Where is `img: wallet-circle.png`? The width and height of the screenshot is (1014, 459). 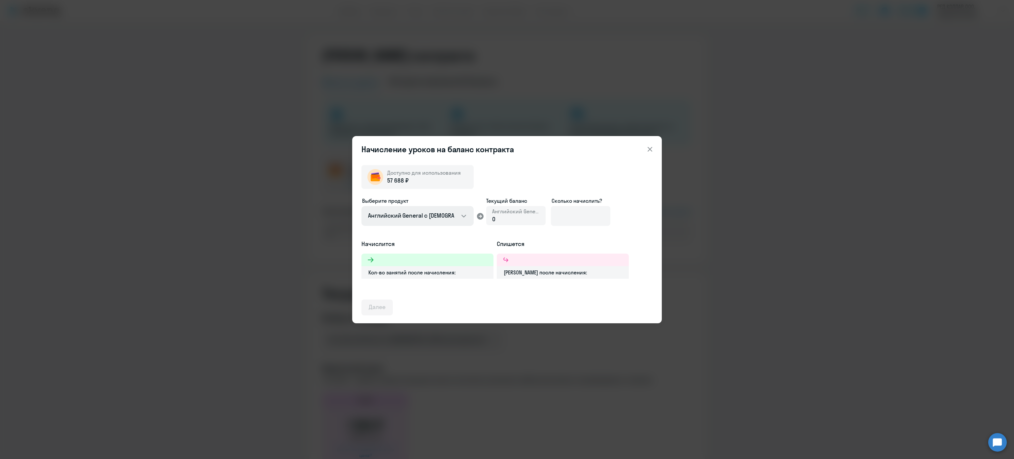
img: wallet-circle.png is located at coordinates (375, 177).